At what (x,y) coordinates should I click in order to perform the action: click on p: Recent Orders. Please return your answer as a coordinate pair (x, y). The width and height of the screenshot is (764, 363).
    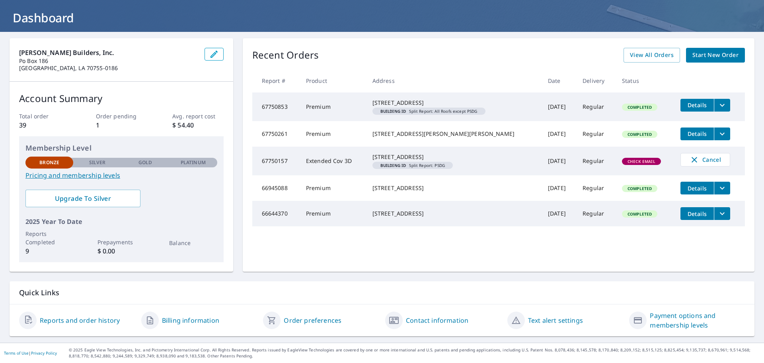
    Looking at the image, I should click on (286, 55).